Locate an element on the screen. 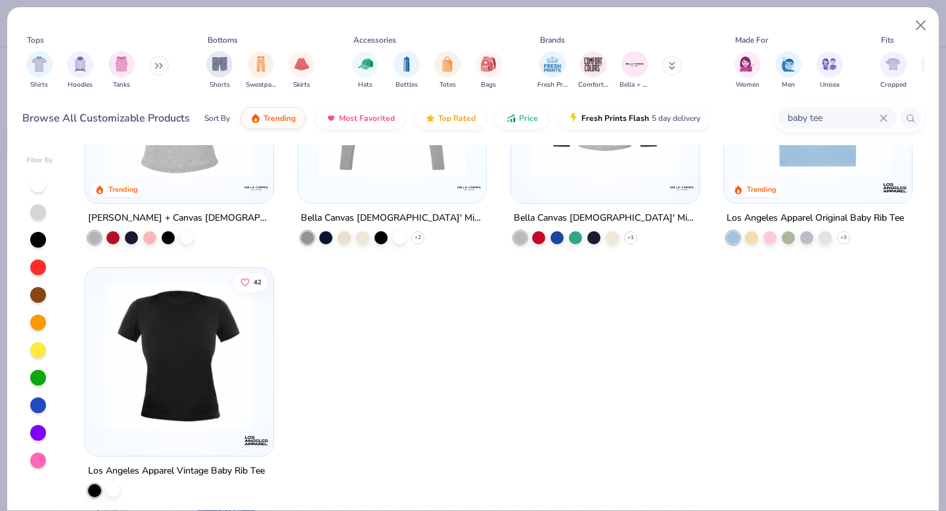 Image resolution: width=946 pixels, height=511 pixels. img: Bottles Image is located at coordinates (407, 64).